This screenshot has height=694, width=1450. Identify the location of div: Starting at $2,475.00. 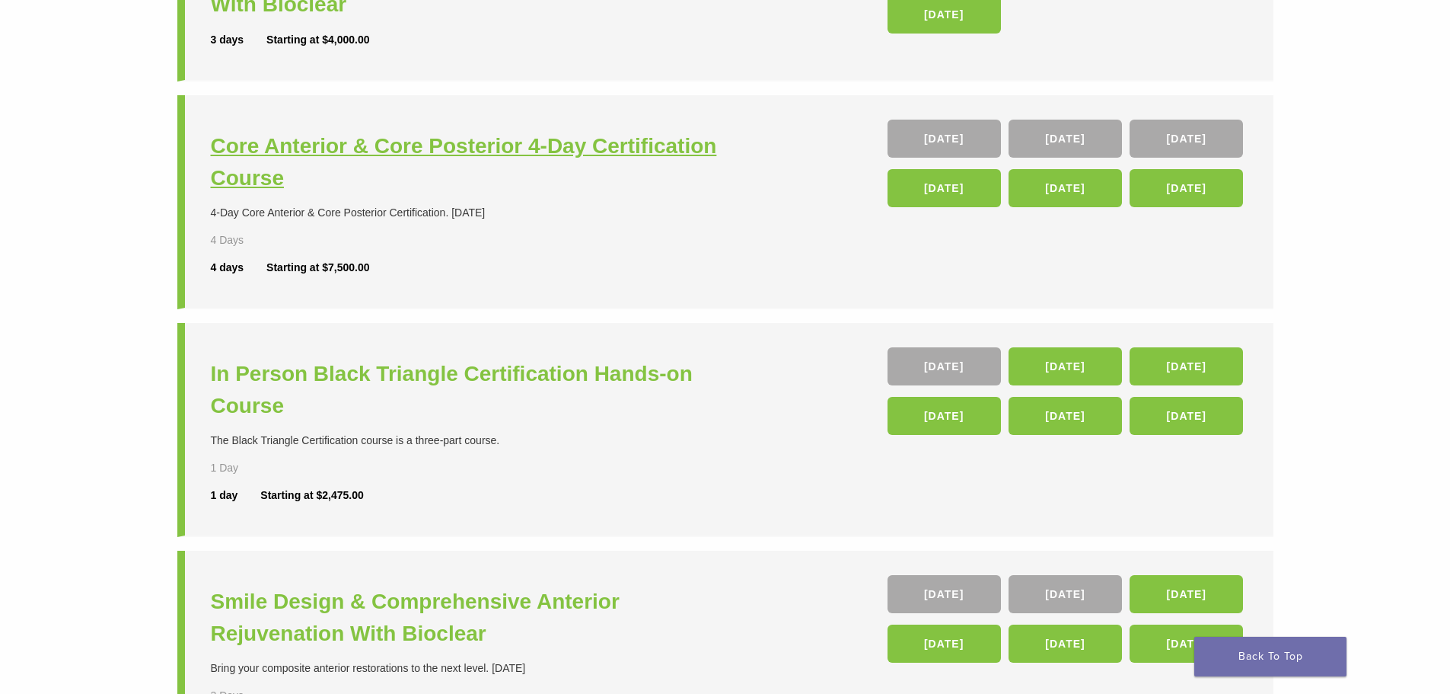
(311, 495).